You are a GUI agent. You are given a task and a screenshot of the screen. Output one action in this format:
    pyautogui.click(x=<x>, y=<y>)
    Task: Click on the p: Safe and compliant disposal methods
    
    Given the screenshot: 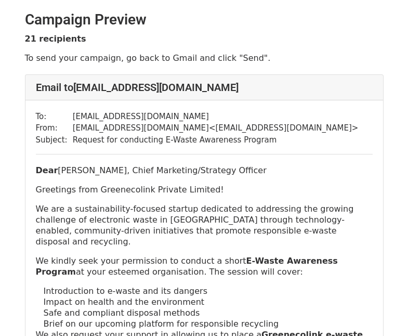 What is the action you would take?
    pyautogui.click(x=208, y=312)
    